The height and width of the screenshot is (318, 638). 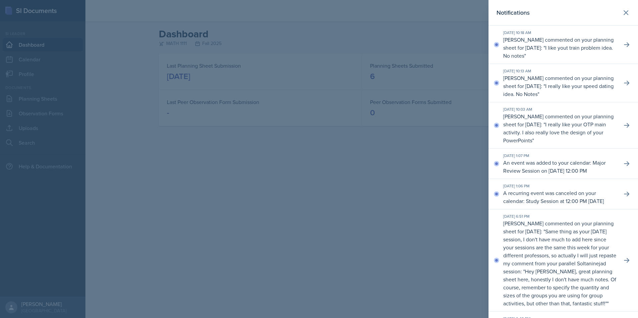 I want to click on p: I like yout train problem idea. No notes, so click(x=558, y=52).